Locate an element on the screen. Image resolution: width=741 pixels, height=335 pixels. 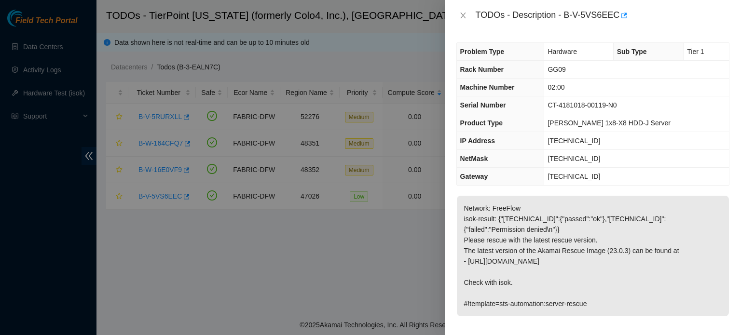
span: IP Address is located at coordinates (478, 141).